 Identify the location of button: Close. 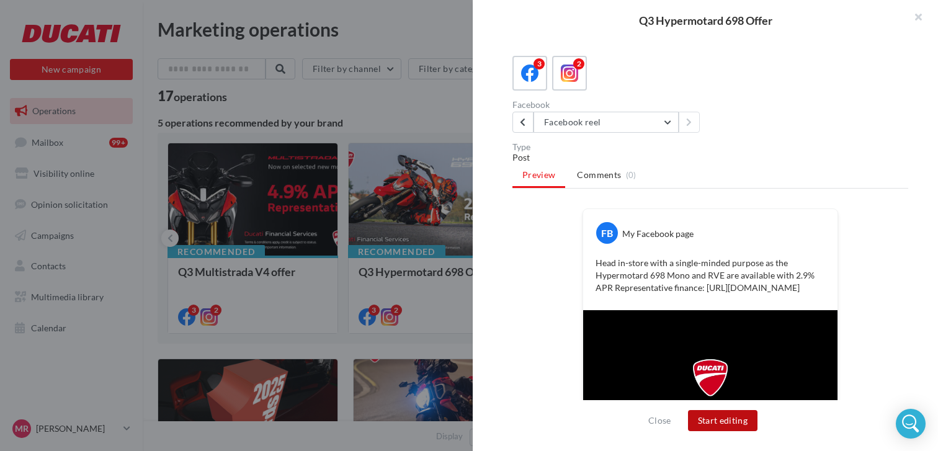
(659, 420).